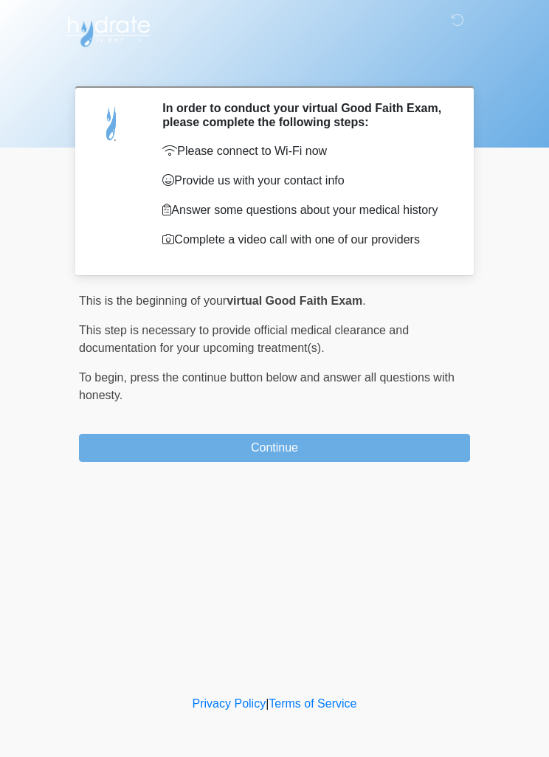 The image size is (549, 757). Describe the element at coordinates (305, 240) in the screenshot. I see `p: Complete a video call with one of our providers` at that location.